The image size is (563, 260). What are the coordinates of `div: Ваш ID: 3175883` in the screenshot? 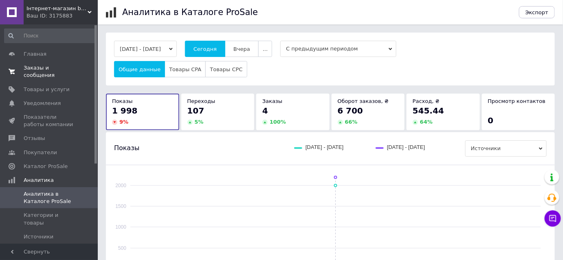 It's located at (62, 16).